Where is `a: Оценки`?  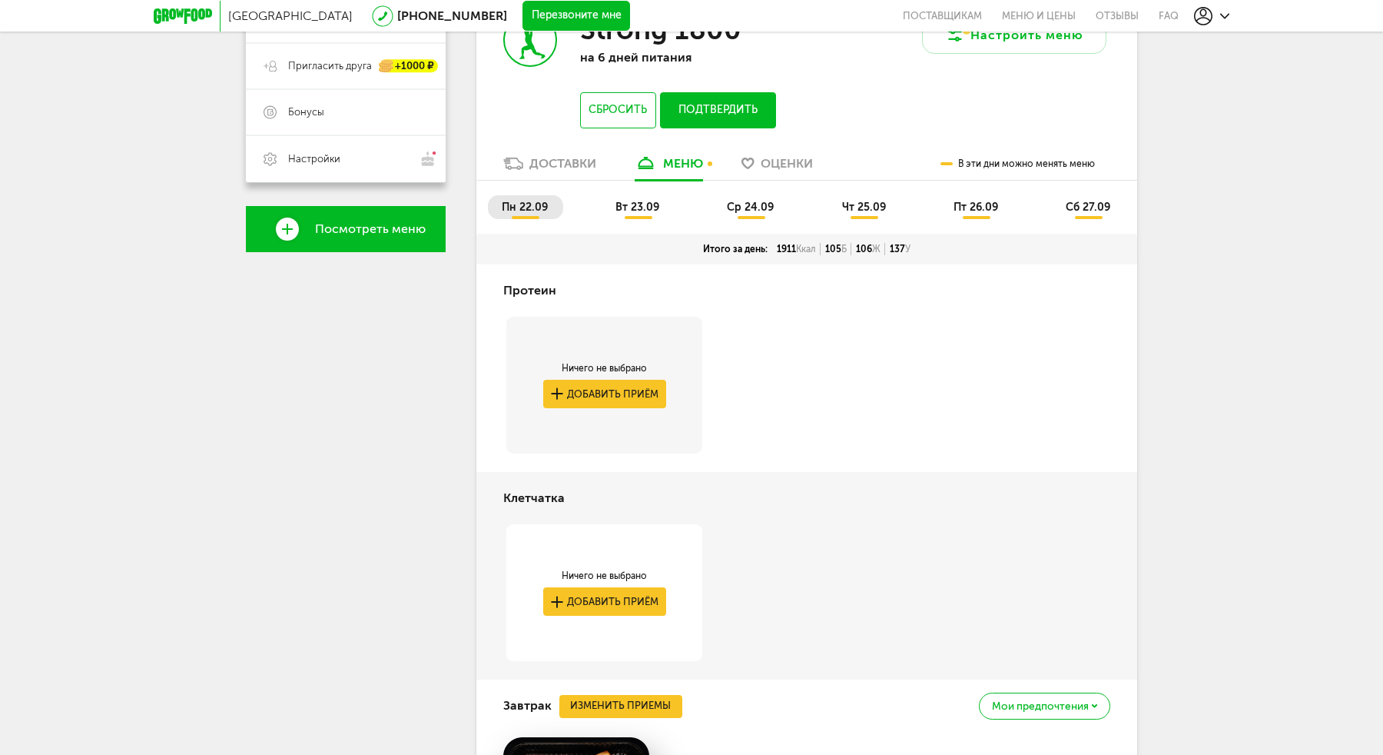 a: Оценки is located at coordinates (777, 168).